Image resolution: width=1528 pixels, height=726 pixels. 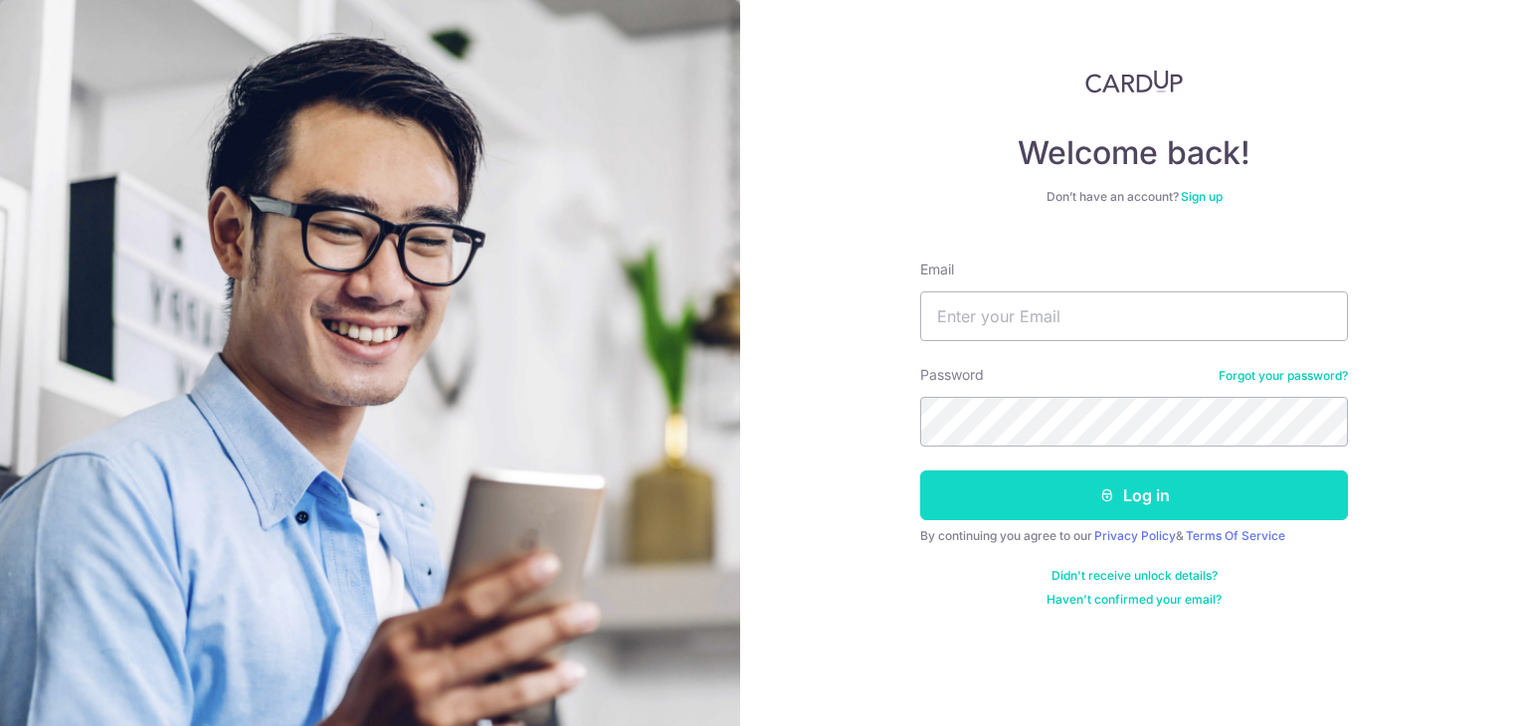 I want to click on a: Privacy Policy, so click(x=1135, y=535).